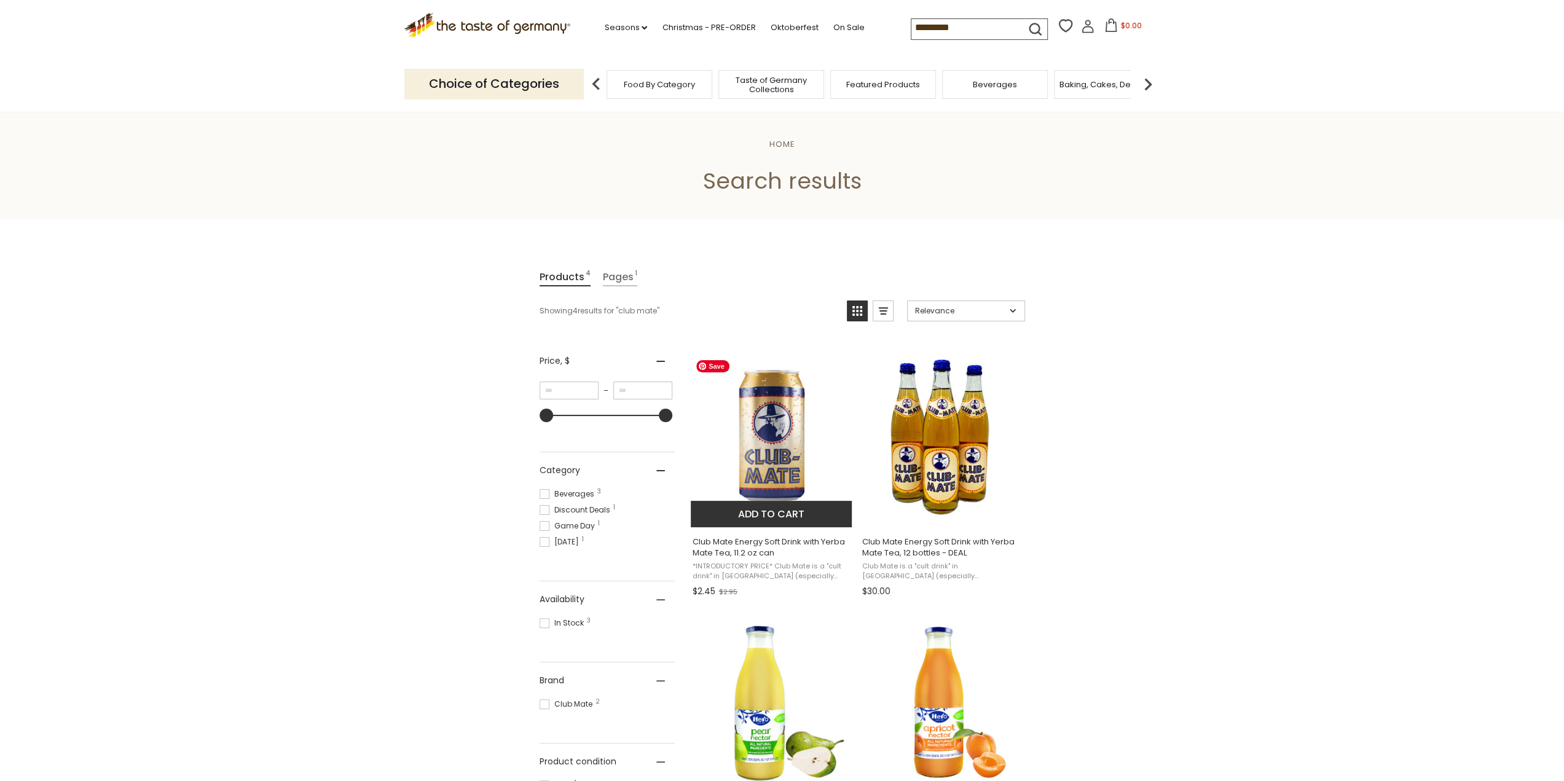  I want to click on span: Game Day, so click(569, 526).